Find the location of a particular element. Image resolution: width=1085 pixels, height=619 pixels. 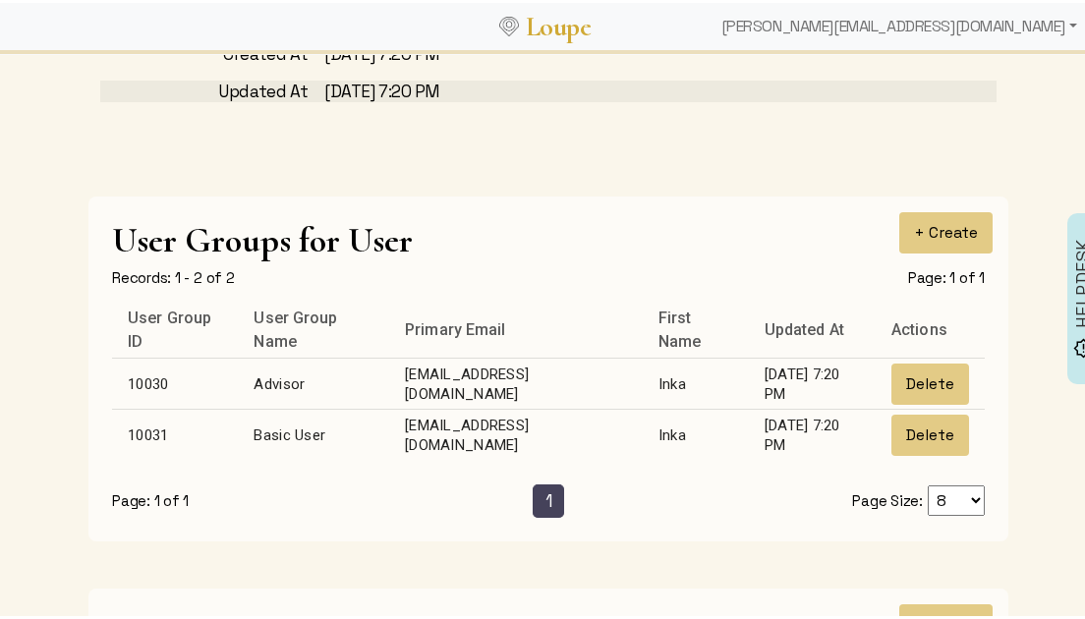

a: Next Page is located at coordinates (611, 498).